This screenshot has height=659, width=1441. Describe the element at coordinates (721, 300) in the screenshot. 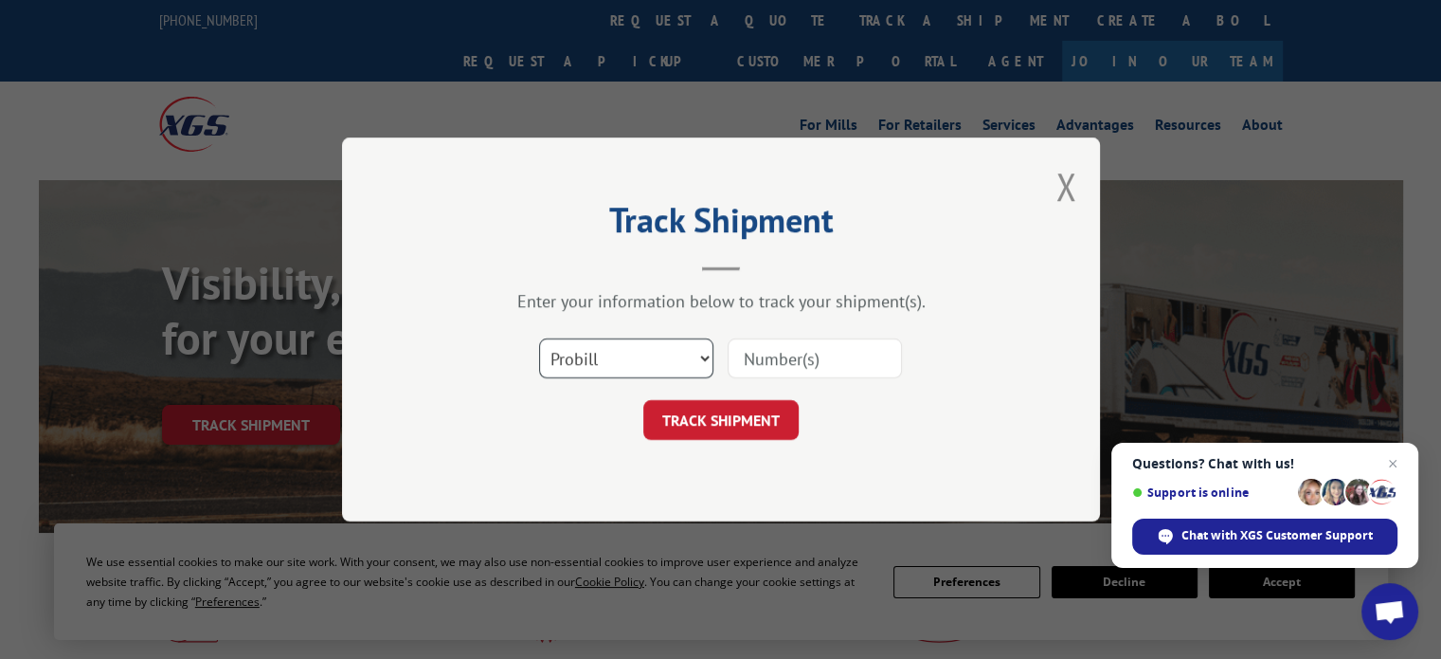

I see `div: Enter your information below to track your shipment(s).` at that location.